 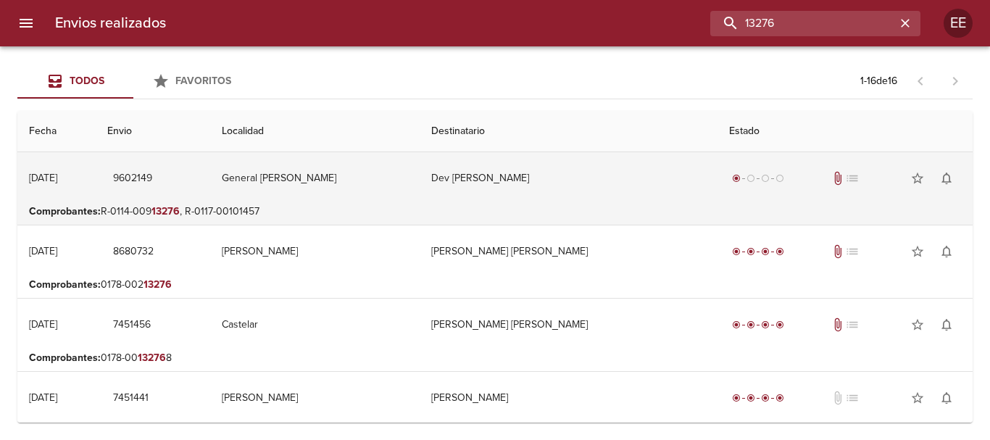 I want to click on span: 7451456, so click(x=132, y=325).